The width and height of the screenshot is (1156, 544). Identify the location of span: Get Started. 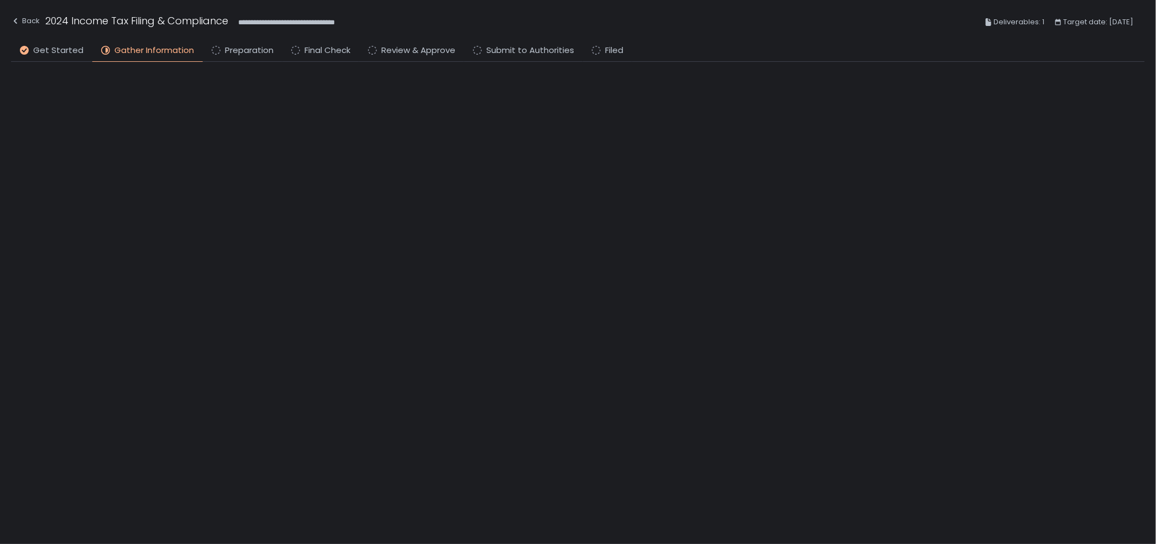
(58, 50).